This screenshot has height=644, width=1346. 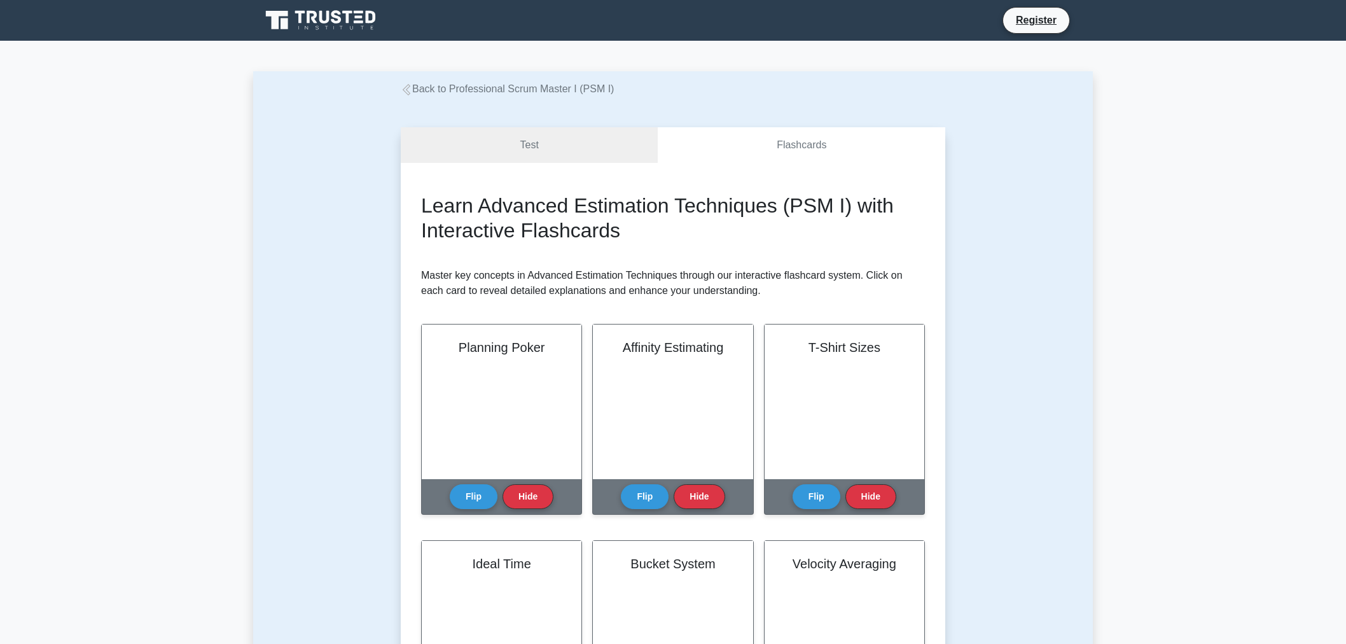 I want to click on a: Test, so click(x=529, y=145).